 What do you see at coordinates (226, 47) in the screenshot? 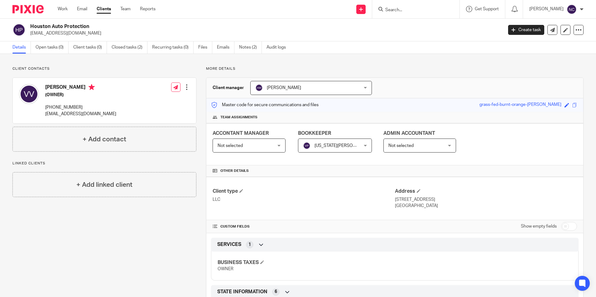
I see `a: Emails` at bounding box center [226, 47].